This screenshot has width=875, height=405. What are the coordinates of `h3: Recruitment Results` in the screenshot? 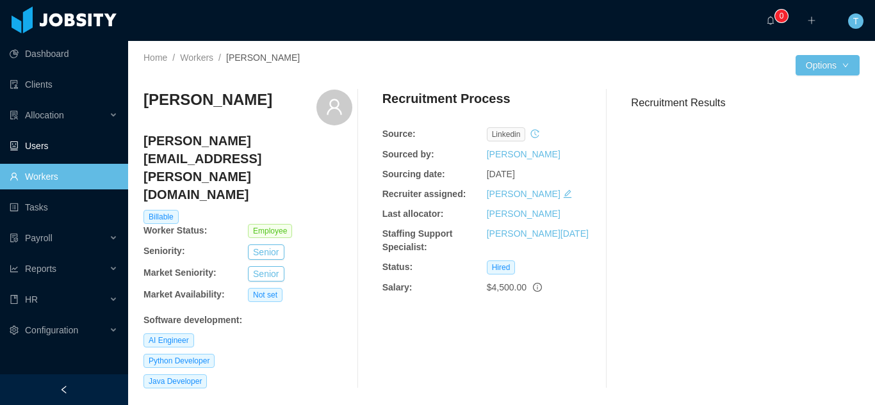 It's located at (745, 102).